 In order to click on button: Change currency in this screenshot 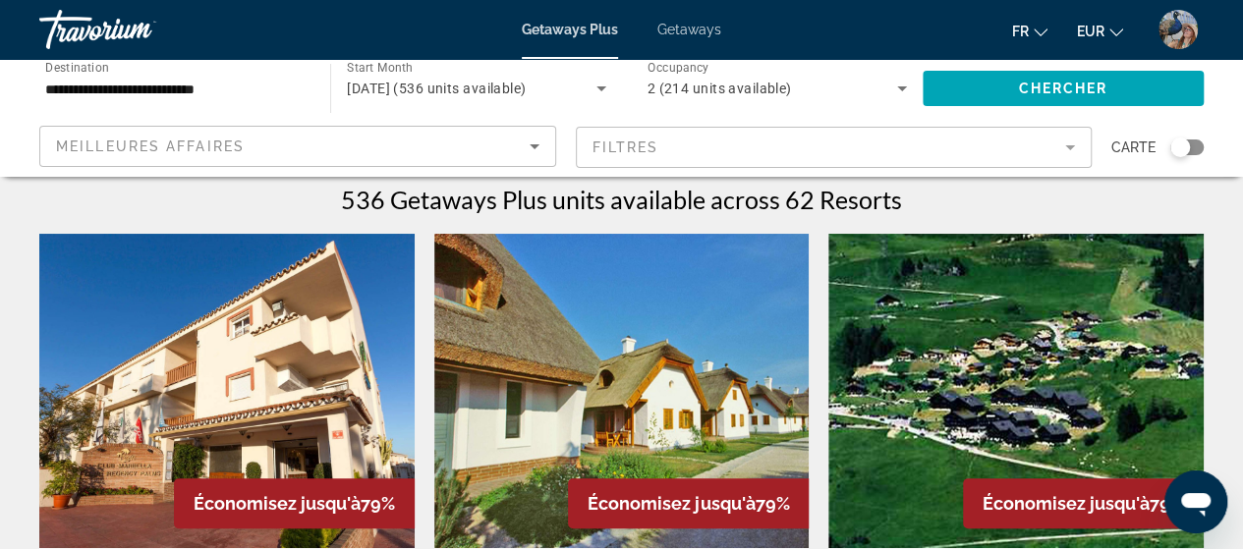, I will do `click(1099, 30)`.